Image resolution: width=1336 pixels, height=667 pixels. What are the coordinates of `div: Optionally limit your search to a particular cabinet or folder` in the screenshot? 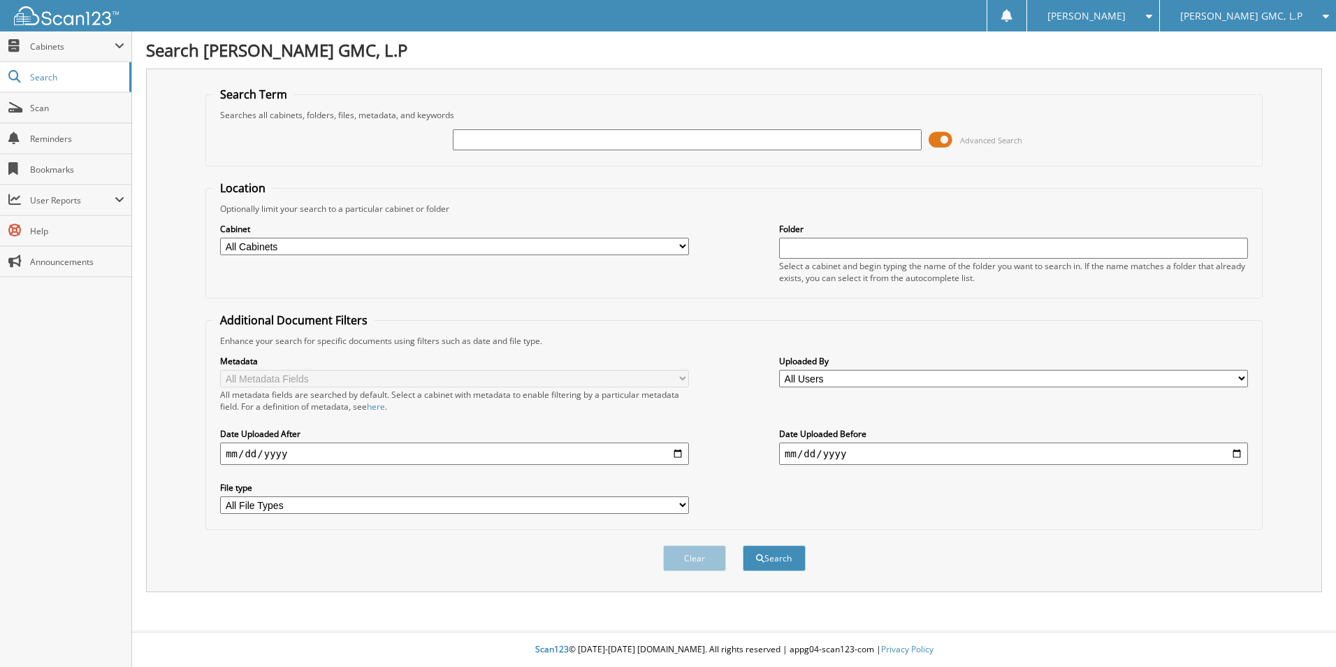 It's located at (734, 208).